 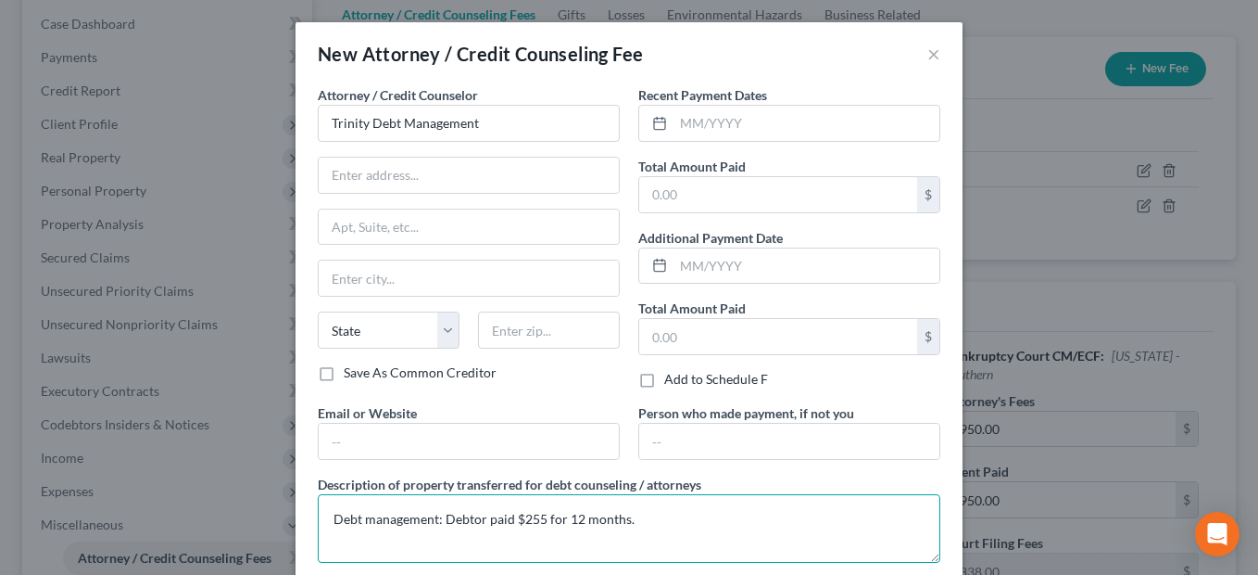 What do you see at coordinates (716, 379) in the screenshot?
I see `label: Add to Schedule F` at bounding box center [716, 379].